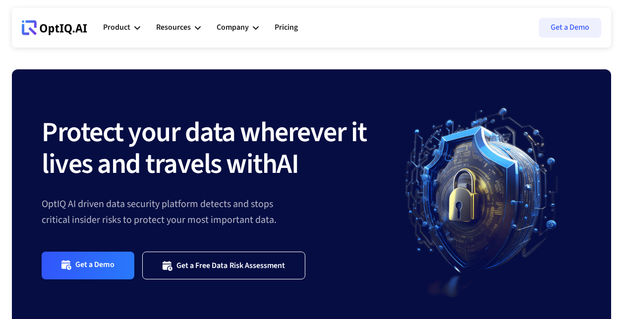 The image size is (623, 319). Describe the element at coordinates (22, 35) in the screenshot. I see `div: Webflow Homepage` at that location.